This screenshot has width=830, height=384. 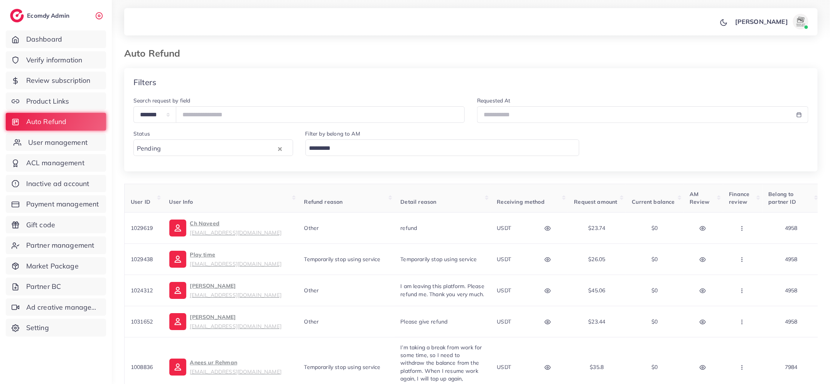 I want to click on span: Belong to partner ID, so click(x=782, y=198).